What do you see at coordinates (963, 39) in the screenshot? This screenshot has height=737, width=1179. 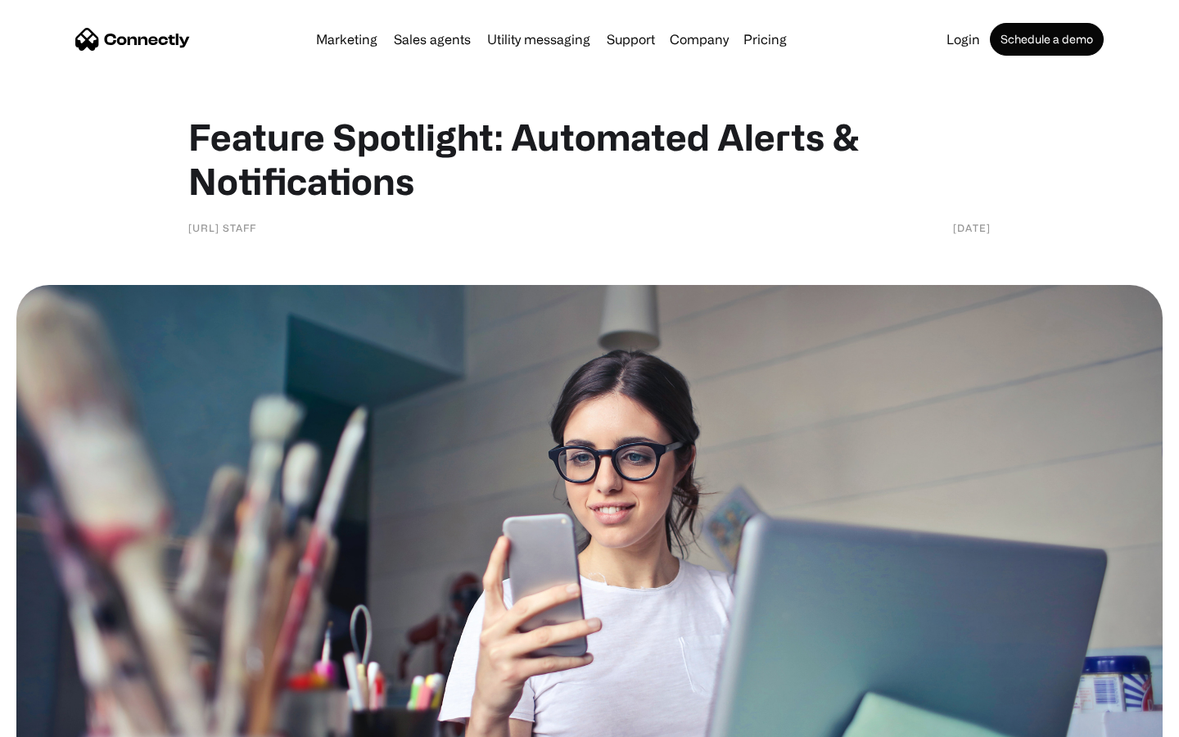 I see `a: Login` at bounding box center [963, 39].